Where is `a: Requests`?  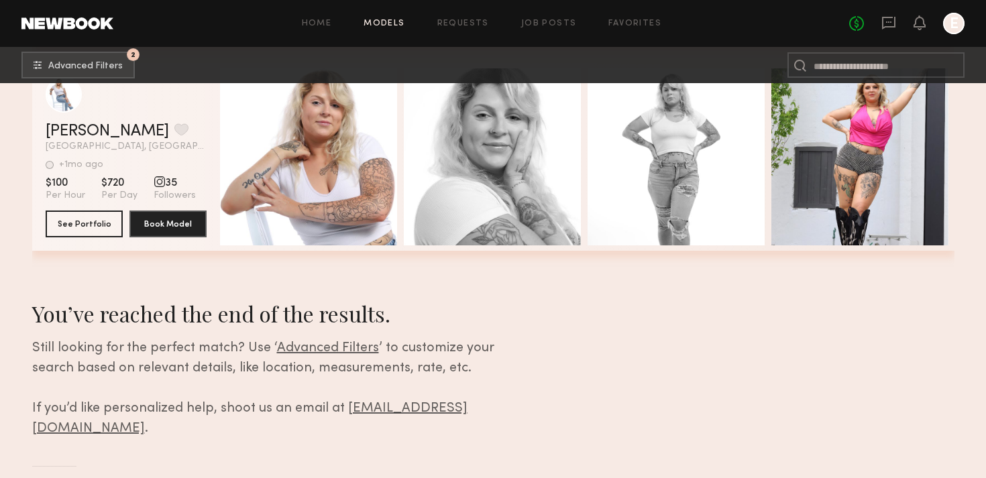 a: Requests is located at coordinates (463, 23).